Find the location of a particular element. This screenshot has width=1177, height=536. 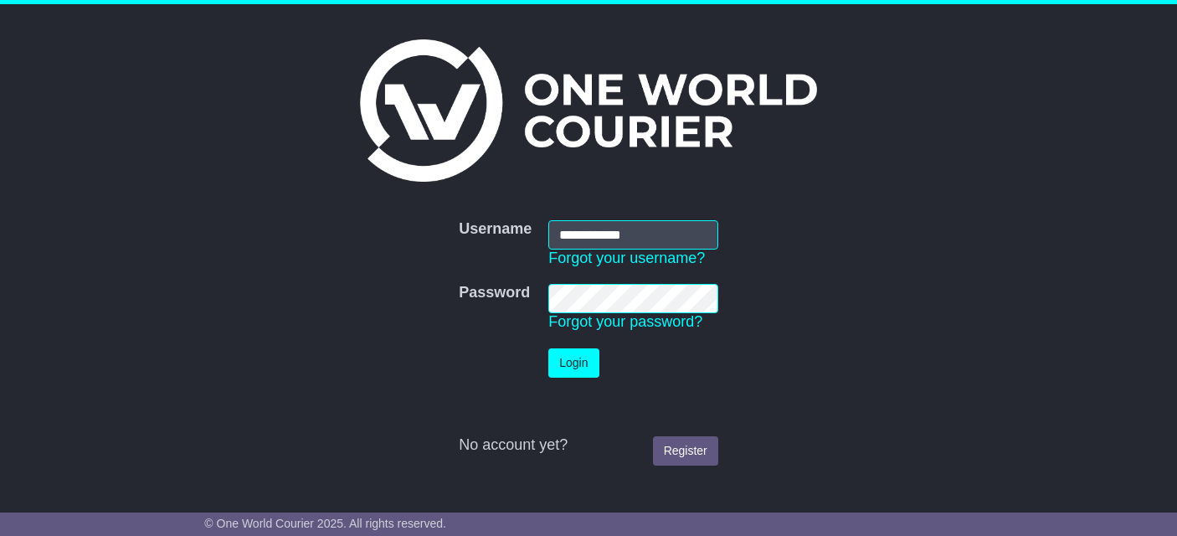

a: Register is located at coordinates (685, 450).